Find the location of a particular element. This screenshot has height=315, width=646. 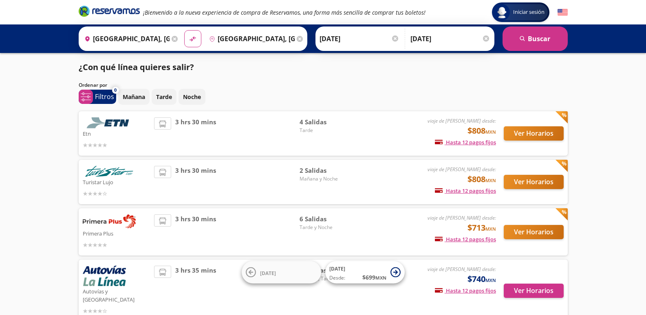

p: Noche is located at coordinates (192, 97).